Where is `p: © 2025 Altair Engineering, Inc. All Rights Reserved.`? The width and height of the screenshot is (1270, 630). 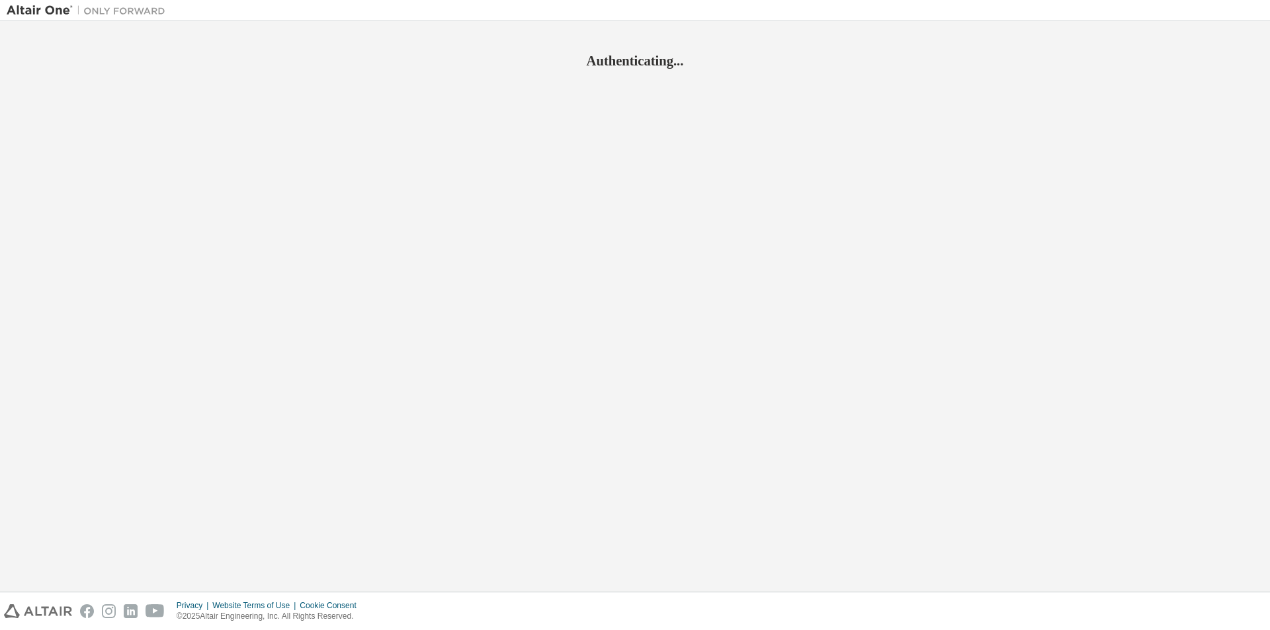 p: © 2025 Altair Engineering, Inc. All Rights Reserved. is located at coordinates (271, 617).